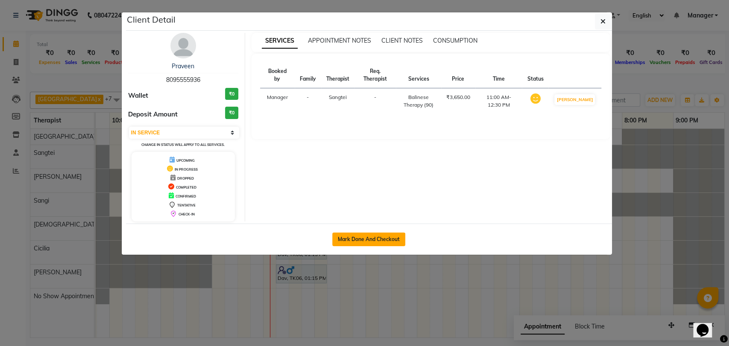  What do you see at coordinates (151, 20) in the screenshot?
I see `h5: Client Detail` at bounding box center [151, 20].